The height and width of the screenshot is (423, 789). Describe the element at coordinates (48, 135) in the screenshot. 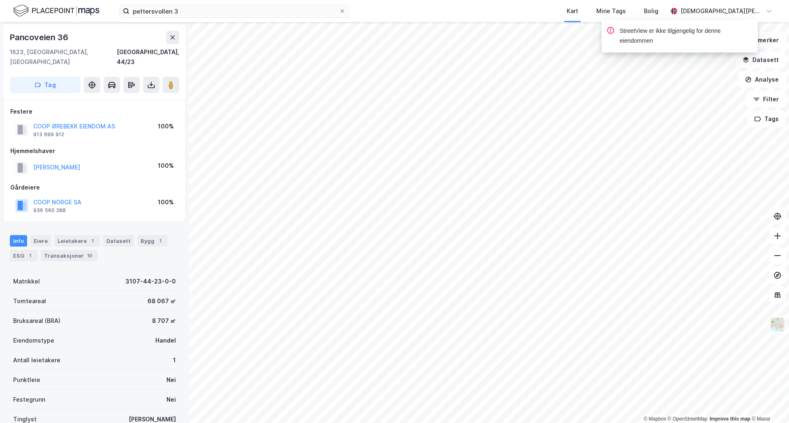

I see `div: 913 699 912` at that location.